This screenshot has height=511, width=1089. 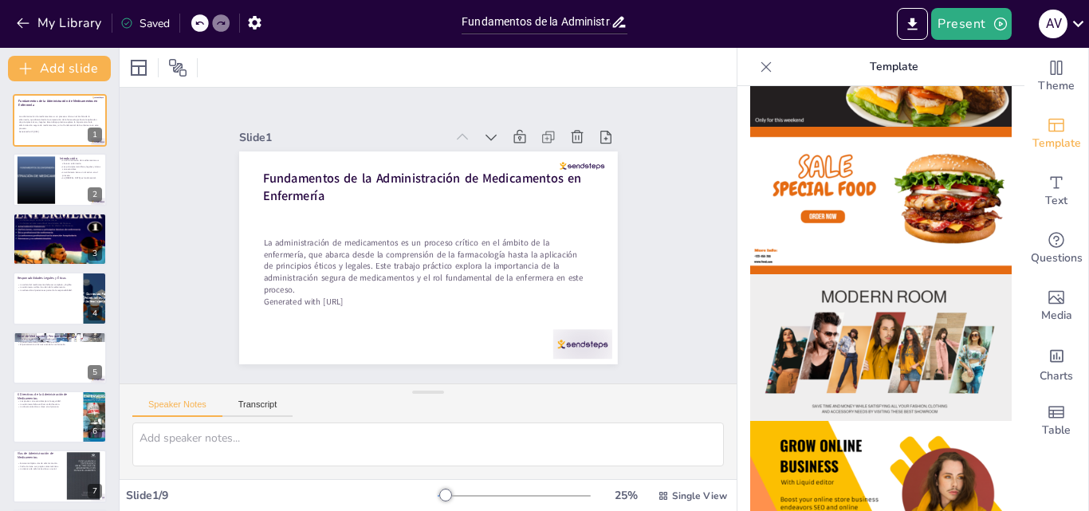 I want to click on div: 25 %, so click(x=626, y=495).